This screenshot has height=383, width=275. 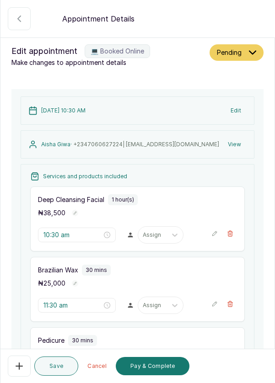 I want to click on span: Pending, so click(x=229, y=53).